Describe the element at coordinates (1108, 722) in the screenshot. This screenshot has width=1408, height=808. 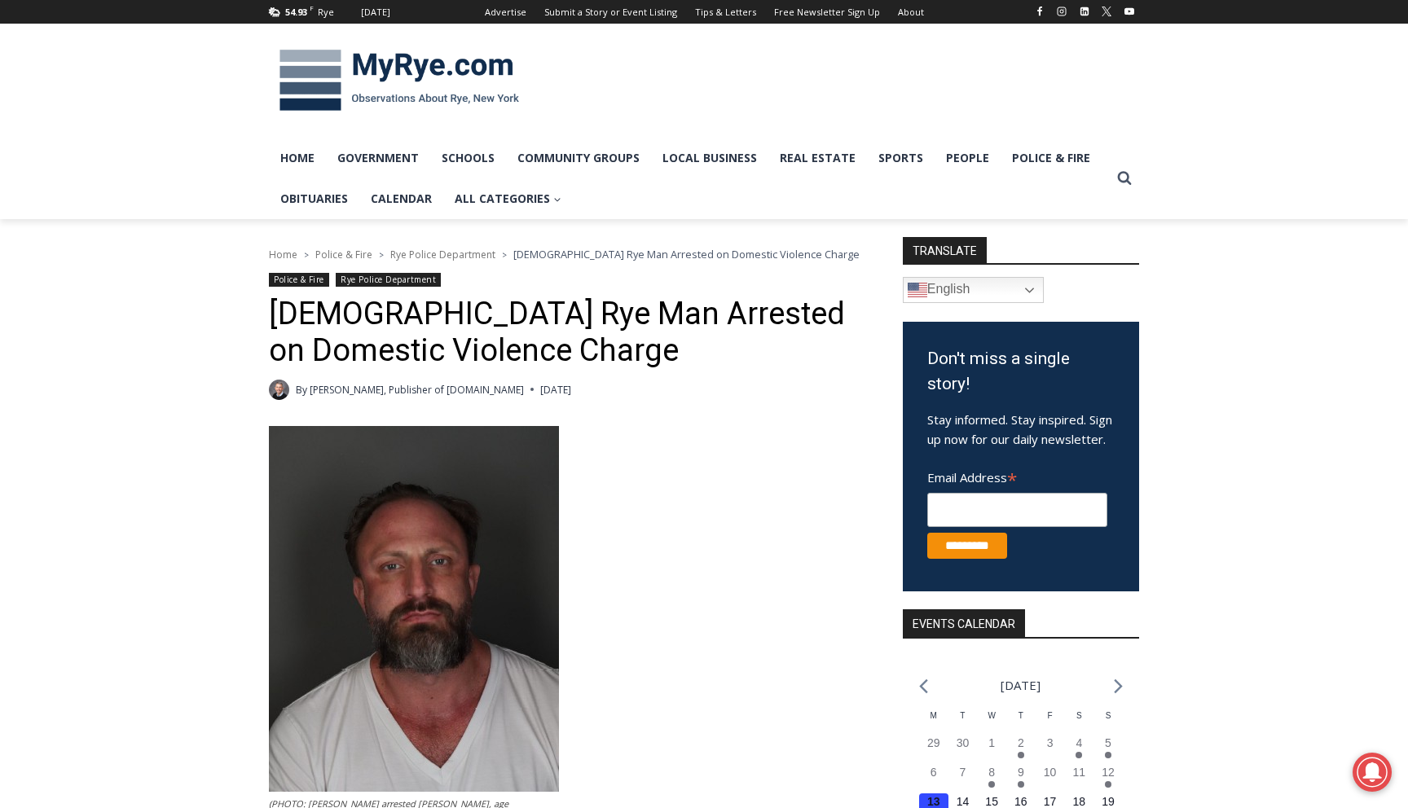
I see `div: Sunday` at that location.